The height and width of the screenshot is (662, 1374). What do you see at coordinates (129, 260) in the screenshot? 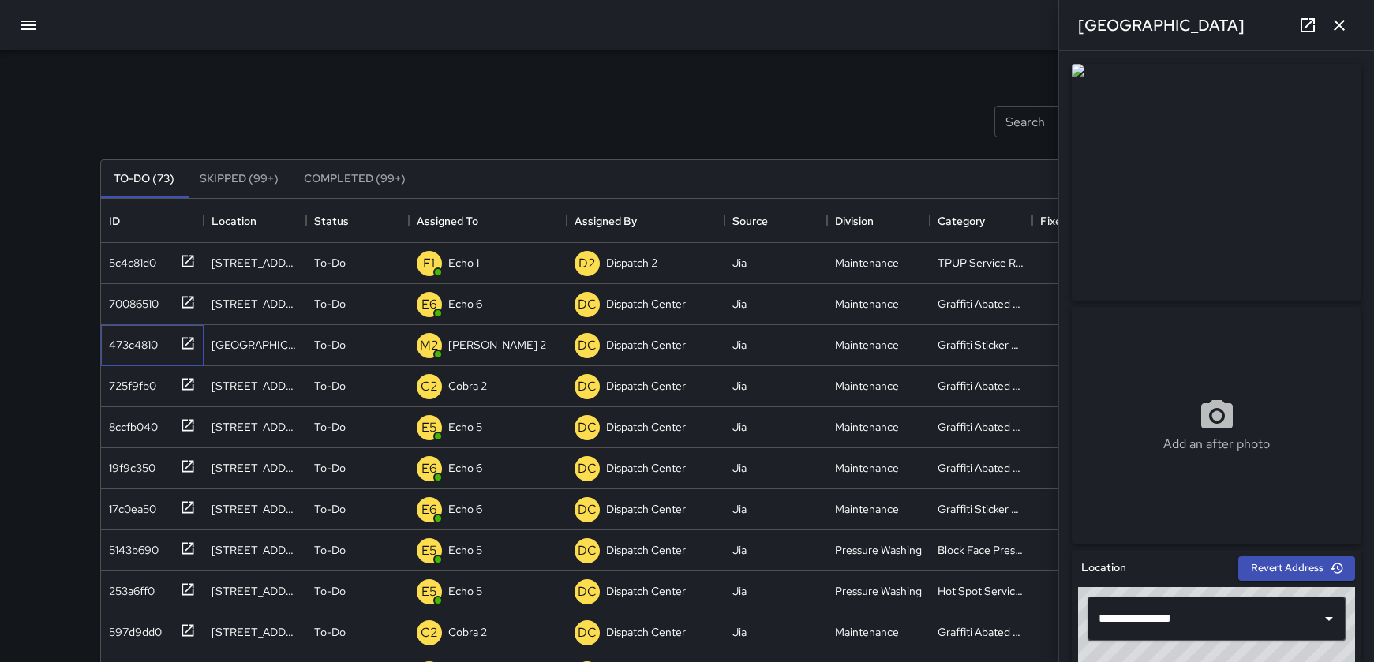
I see `div: 5c4c81d0` at bounding box center [129, 260].